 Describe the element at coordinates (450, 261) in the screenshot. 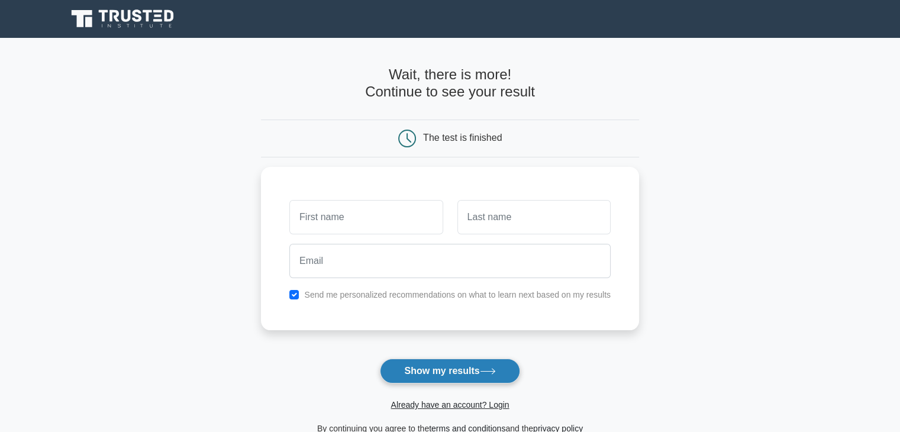

I see `input: Email` at that location.